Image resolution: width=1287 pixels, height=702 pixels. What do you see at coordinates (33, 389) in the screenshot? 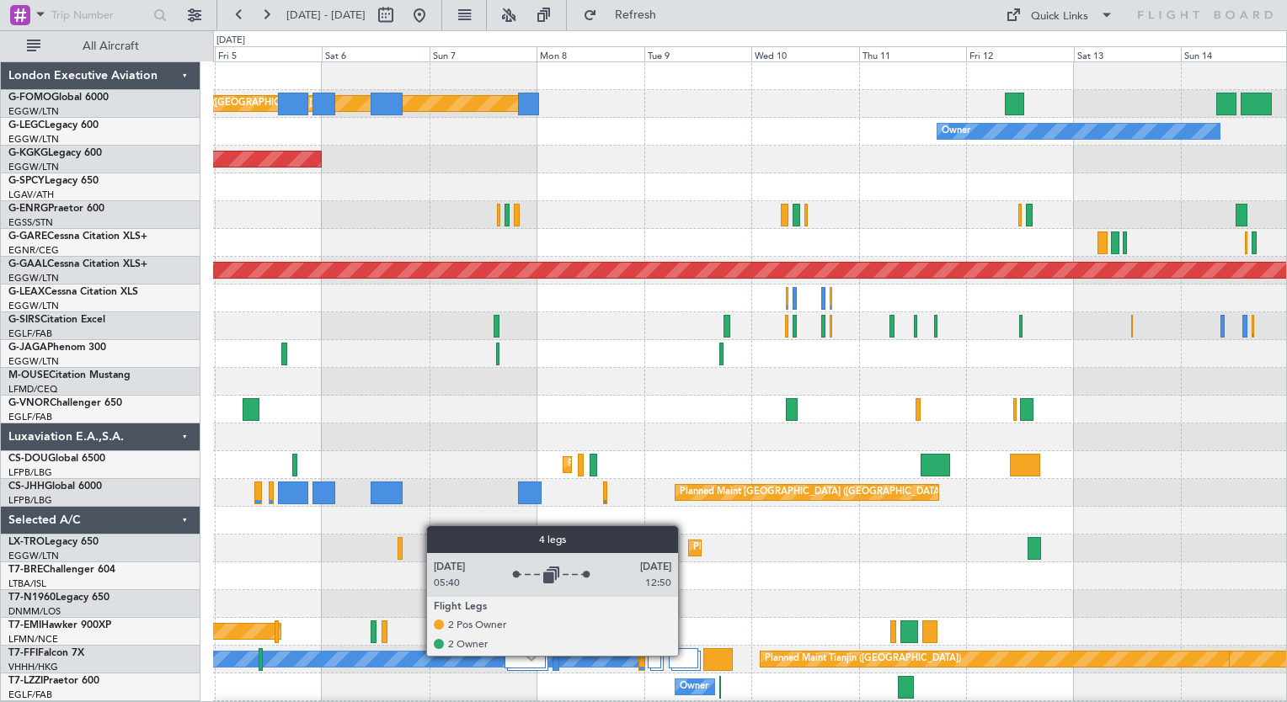
I see `a: LFMD/CEQ` at bounding box center [33, 389].